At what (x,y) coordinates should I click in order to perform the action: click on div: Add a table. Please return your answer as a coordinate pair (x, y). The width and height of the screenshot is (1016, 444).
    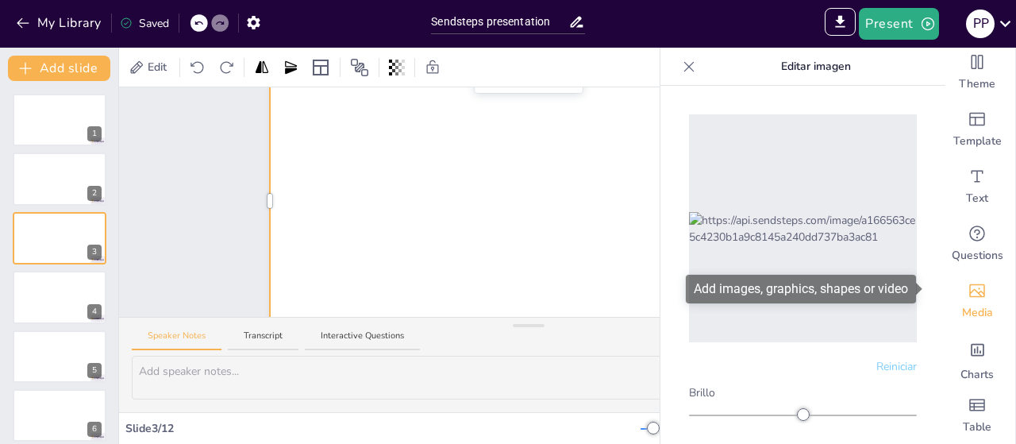
    Looking at the image, I should click on (977, 415).